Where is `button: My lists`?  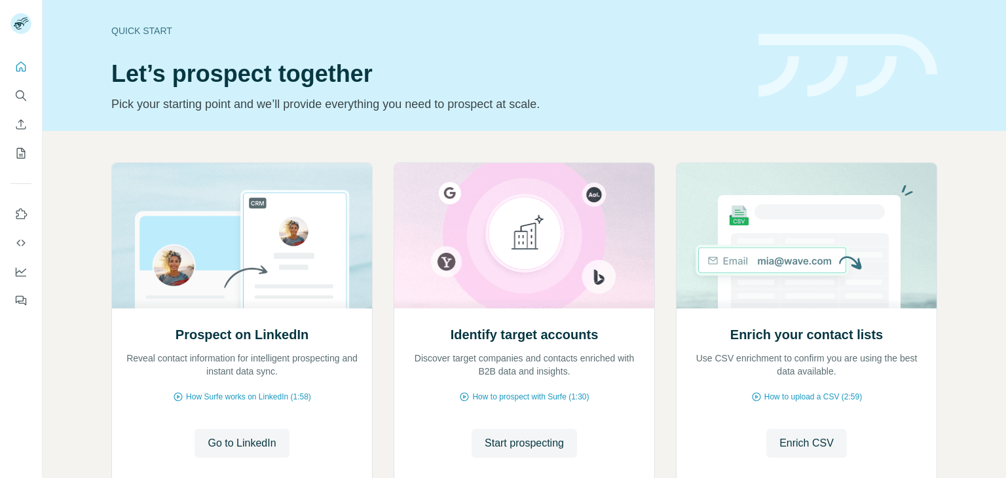
button: My lists is located at coordinates (21, 153).